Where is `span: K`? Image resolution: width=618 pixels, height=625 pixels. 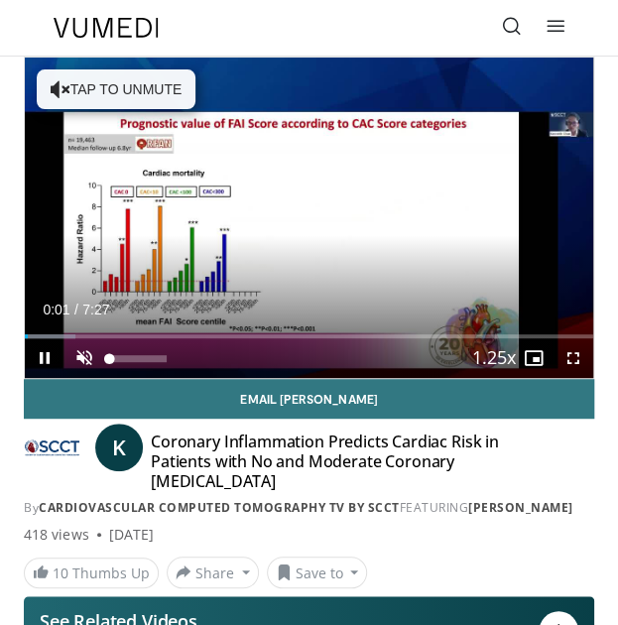
span: K is located at coordinates (119, 448).